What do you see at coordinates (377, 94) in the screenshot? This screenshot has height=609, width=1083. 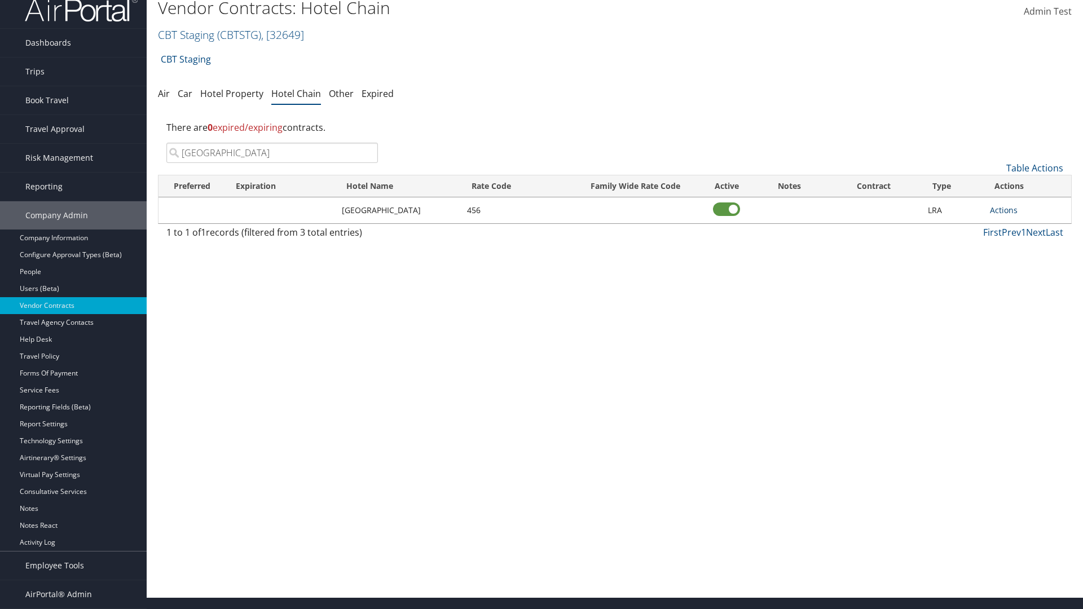 I see `a: Expired` at bounding box center [377, 94].